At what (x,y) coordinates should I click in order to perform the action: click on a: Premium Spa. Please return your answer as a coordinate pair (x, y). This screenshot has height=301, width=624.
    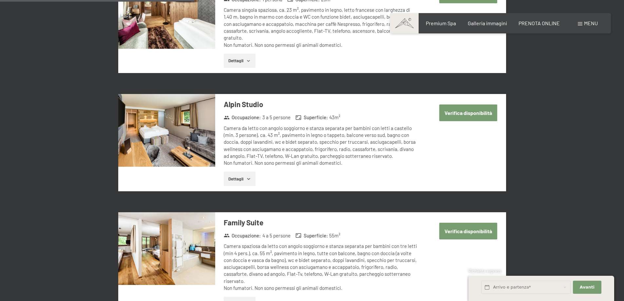
    Looking at the image, I should click on (441, 23).